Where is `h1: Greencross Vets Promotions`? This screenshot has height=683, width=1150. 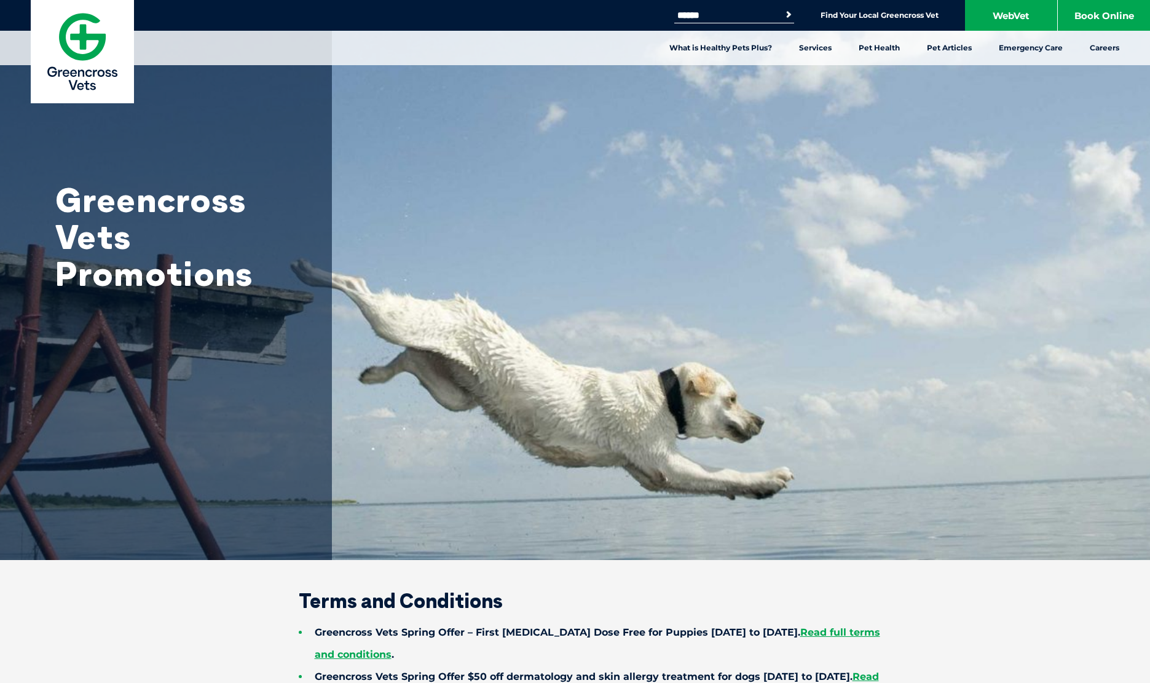 h1: Greencross Vets Promotions is located at coordinates (178, 237).